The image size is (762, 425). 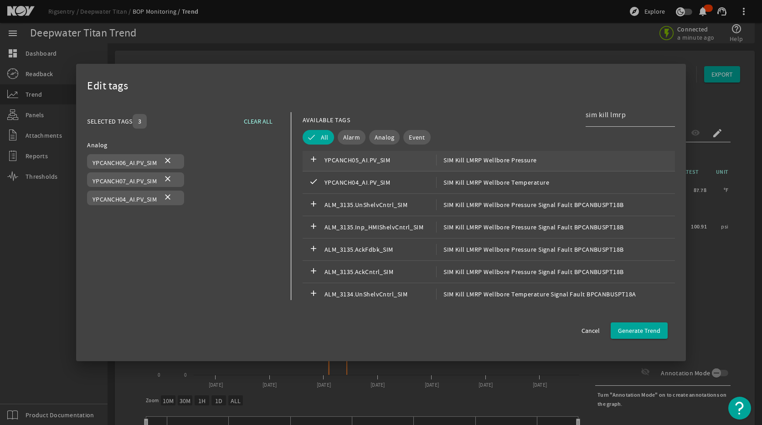 What do you see at coordinates (380, 227) in the screenshot?
I see `span: ALM_3135.Inp_HMIShelvCntrl_SIM` at bounding box center [380, 227].